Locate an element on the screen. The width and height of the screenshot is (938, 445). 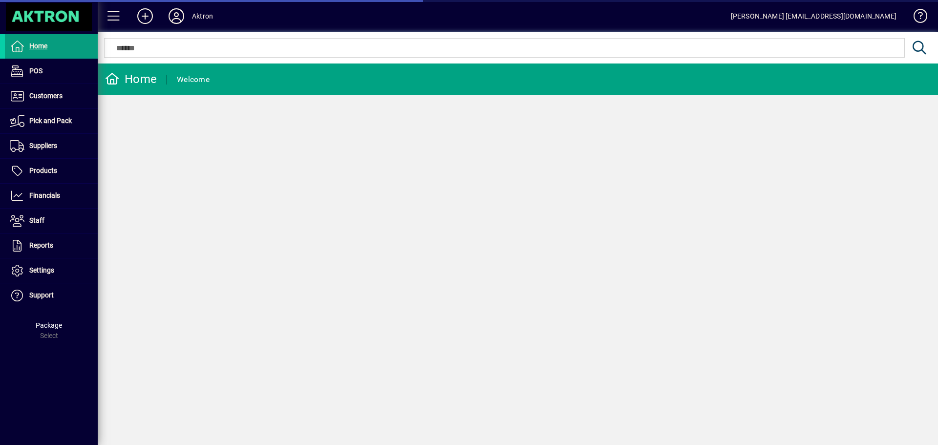
span: Financials is located at coordinates (44, 195).